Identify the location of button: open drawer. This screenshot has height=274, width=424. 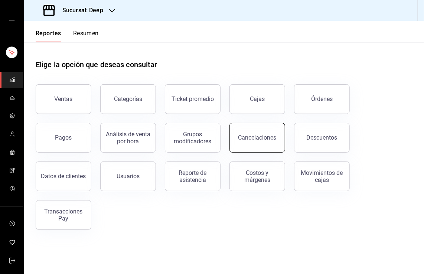
(12, 22).